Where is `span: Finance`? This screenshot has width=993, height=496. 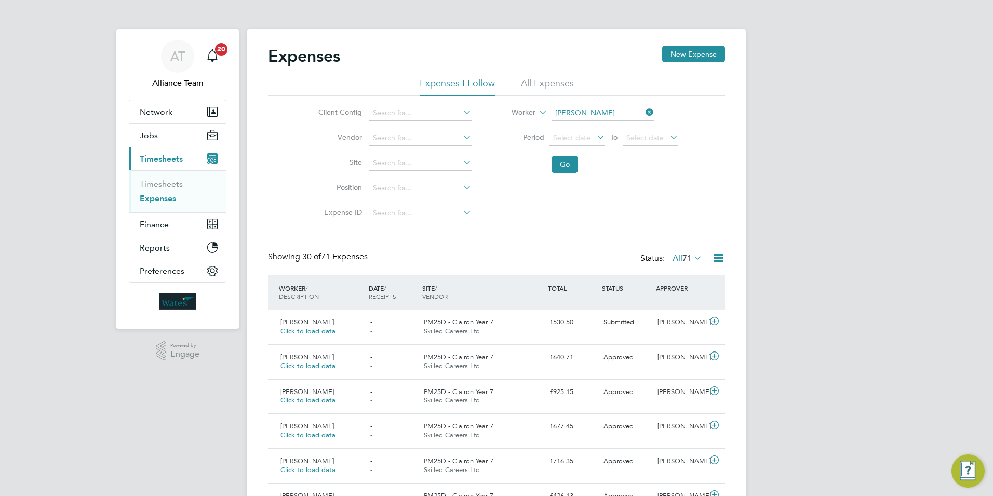
span: Finance is located at coordinates (154, 224).